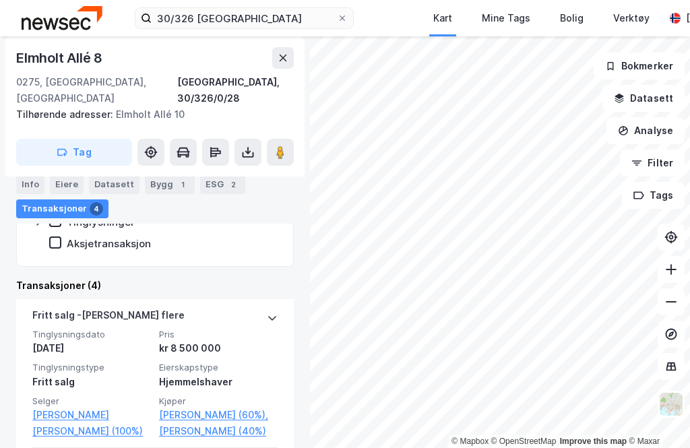  I want to click on div: Transaksjoner (4), so click(155, 286).